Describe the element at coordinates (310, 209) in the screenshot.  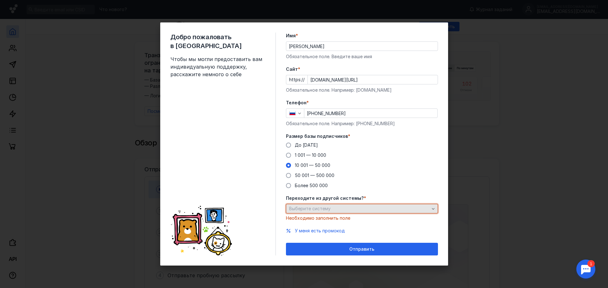
I see `span: Выберите систему` at that location.